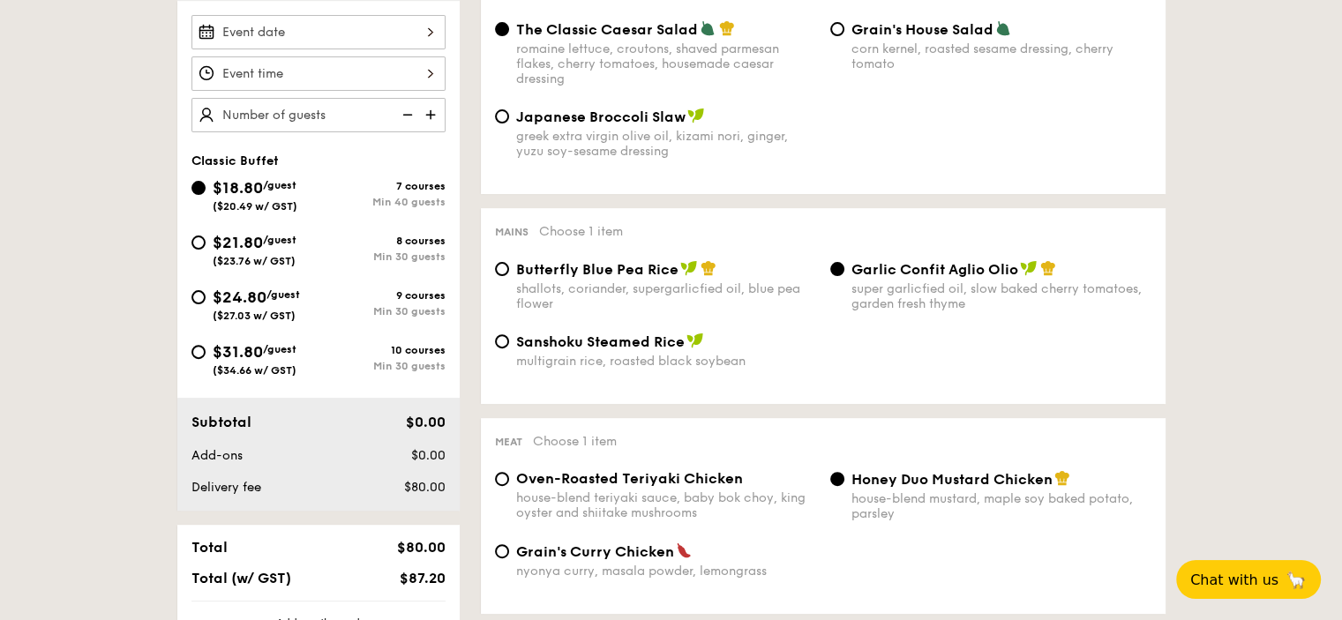 This screenshot has height=620, width=1342. I want to click on div: romaine lettuce, croutons, shaved parmesan flakes, cherry tomatoes, housemade caesar dressing, so click(666, 64).